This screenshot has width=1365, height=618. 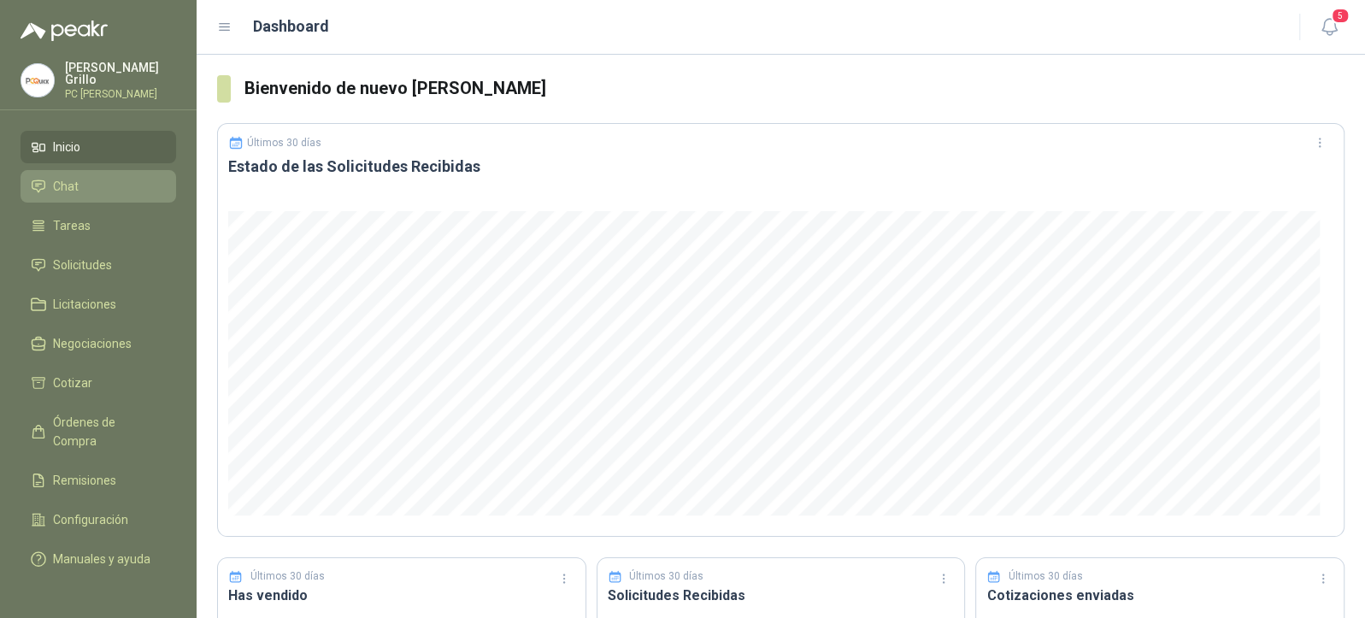 I want to click on a: Manuales y ayuda, so click(x=98, y=559).